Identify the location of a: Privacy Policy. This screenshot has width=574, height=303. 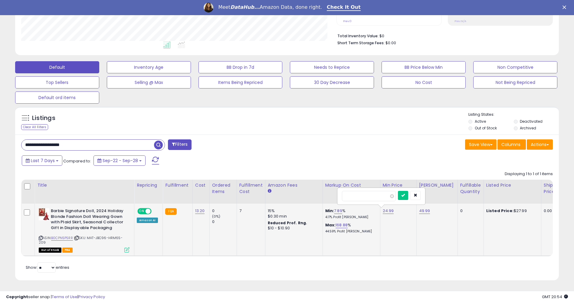
(92, 296).